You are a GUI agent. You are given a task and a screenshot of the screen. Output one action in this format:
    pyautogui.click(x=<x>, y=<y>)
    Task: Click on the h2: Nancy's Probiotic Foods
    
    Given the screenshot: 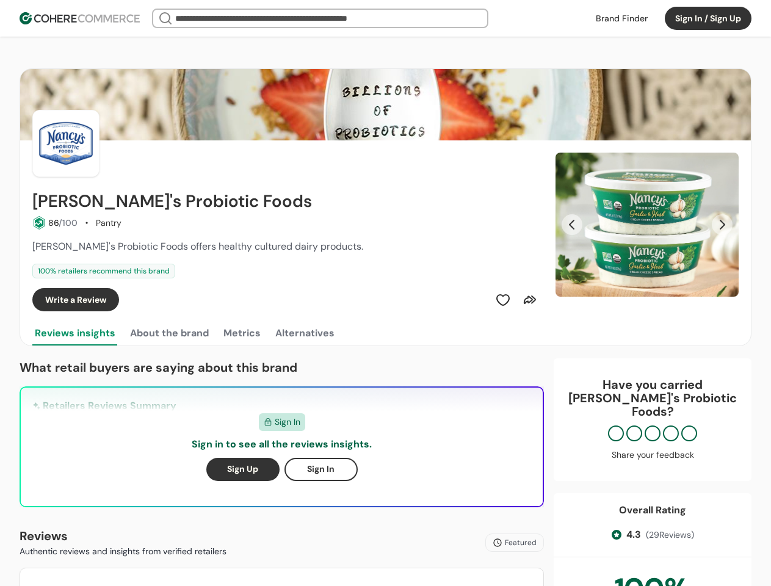 What is the action you would take?
    pyautogui.click(x=172, y=201)
    